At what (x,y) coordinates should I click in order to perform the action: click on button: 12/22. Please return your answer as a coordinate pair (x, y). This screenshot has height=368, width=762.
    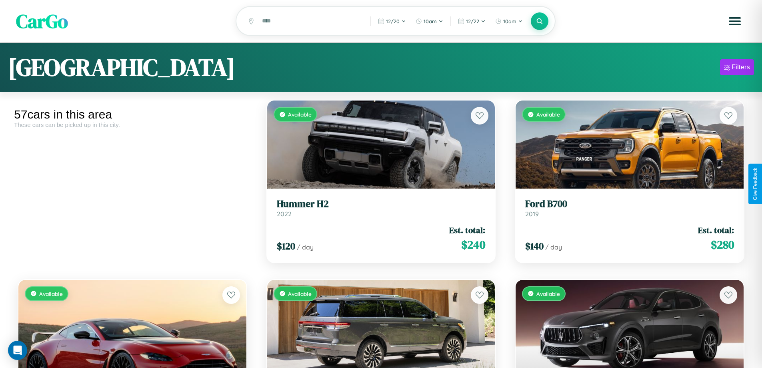
    Looking at the image, I should click on (472, 21).